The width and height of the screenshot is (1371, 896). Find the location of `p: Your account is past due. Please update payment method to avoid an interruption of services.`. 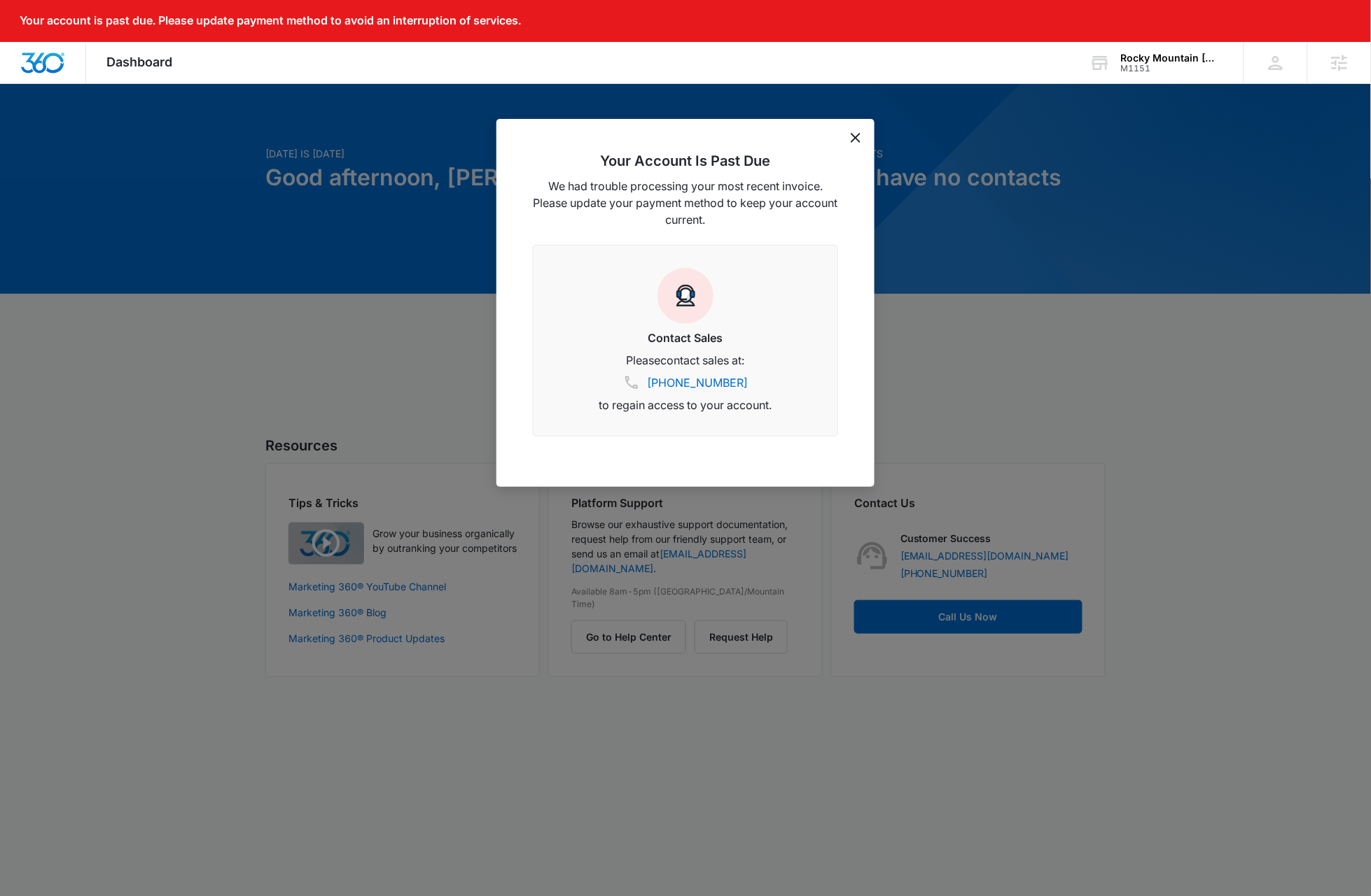

p: Your account is past due. Please update payment method to avoid an interruption of services. is located at coordinates (270, 20).